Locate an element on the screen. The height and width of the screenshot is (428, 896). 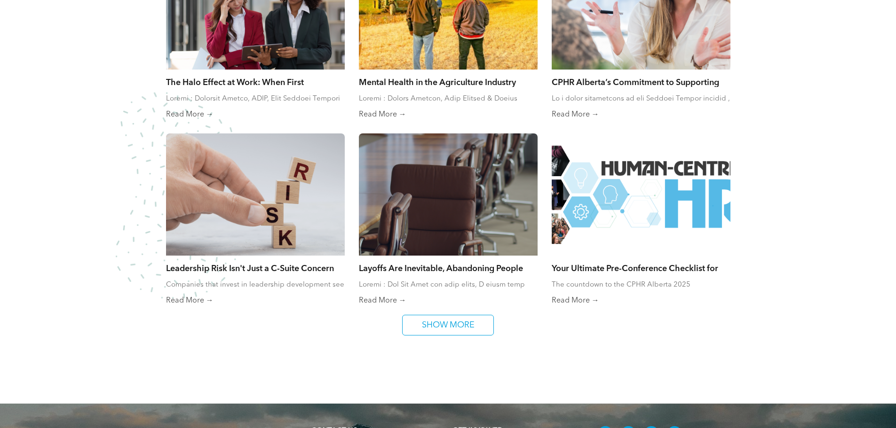
div: The countdown to the CPHR Alberta 2025 Conference has officially begun! is located at coordinates (641, 285).